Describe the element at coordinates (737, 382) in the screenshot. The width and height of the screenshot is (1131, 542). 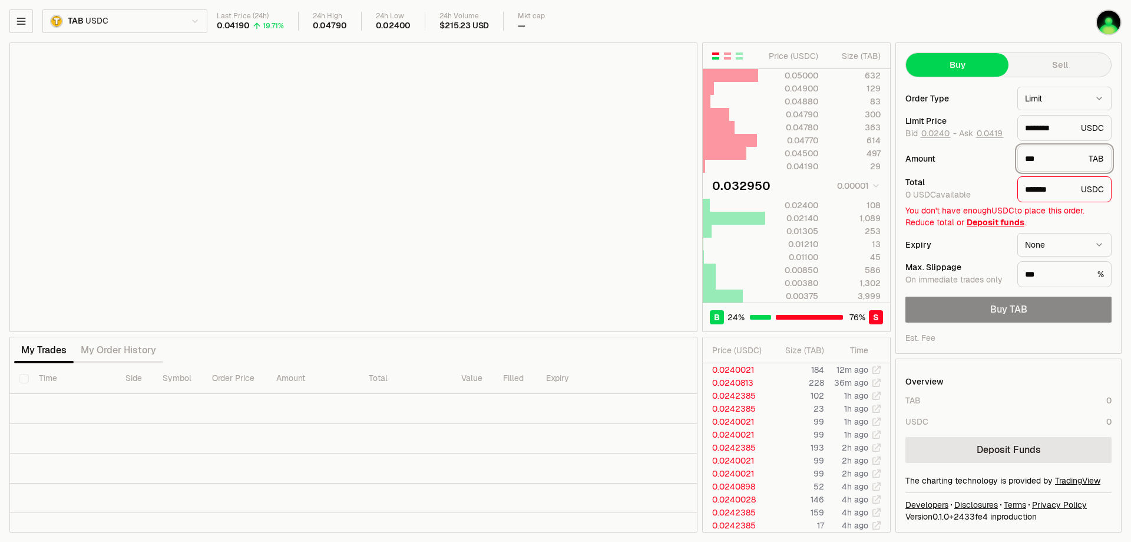
I see `td: 0.0240813` at that location.